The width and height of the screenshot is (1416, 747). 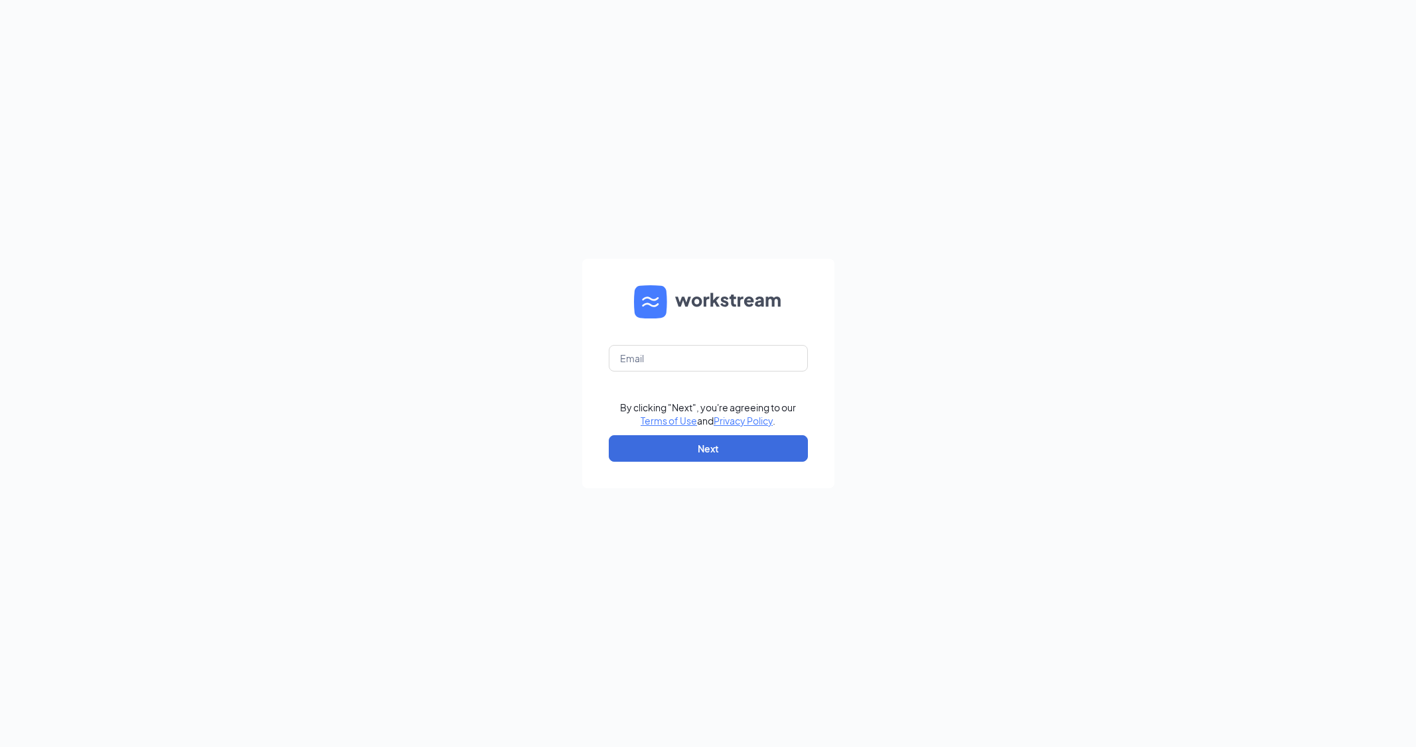 I want to click on img: WS logo and Workstream text, so click(x=708, y=302).